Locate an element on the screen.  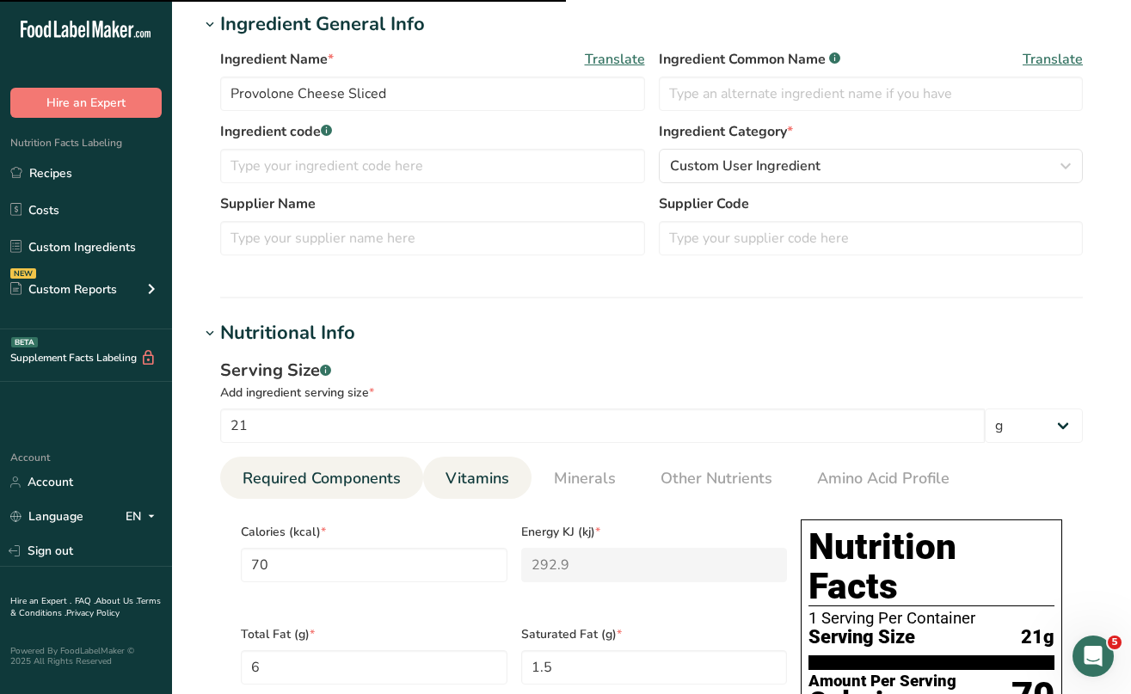
input: Type your supplier name here is located at coordinates (433, 238).